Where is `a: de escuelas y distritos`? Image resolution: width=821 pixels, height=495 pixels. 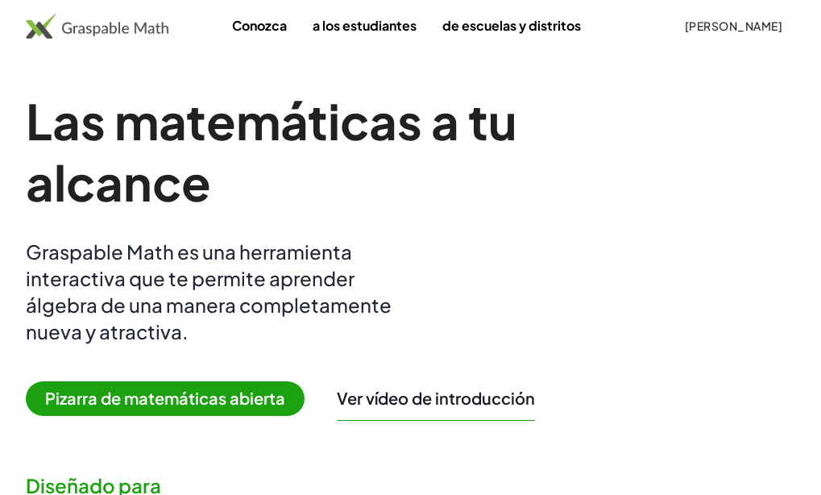
a: de escuelas y distritos is located at coordinates (511, 25).